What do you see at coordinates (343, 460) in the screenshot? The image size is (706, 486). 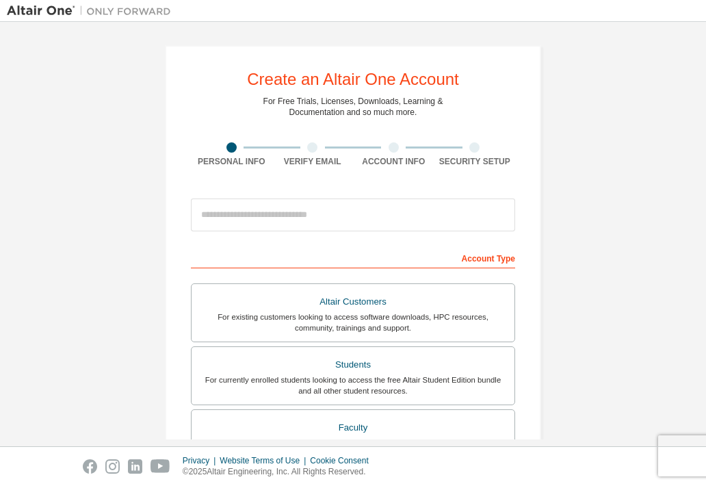 I see `div: Cookie Consent` at bounding box center [343, 460].